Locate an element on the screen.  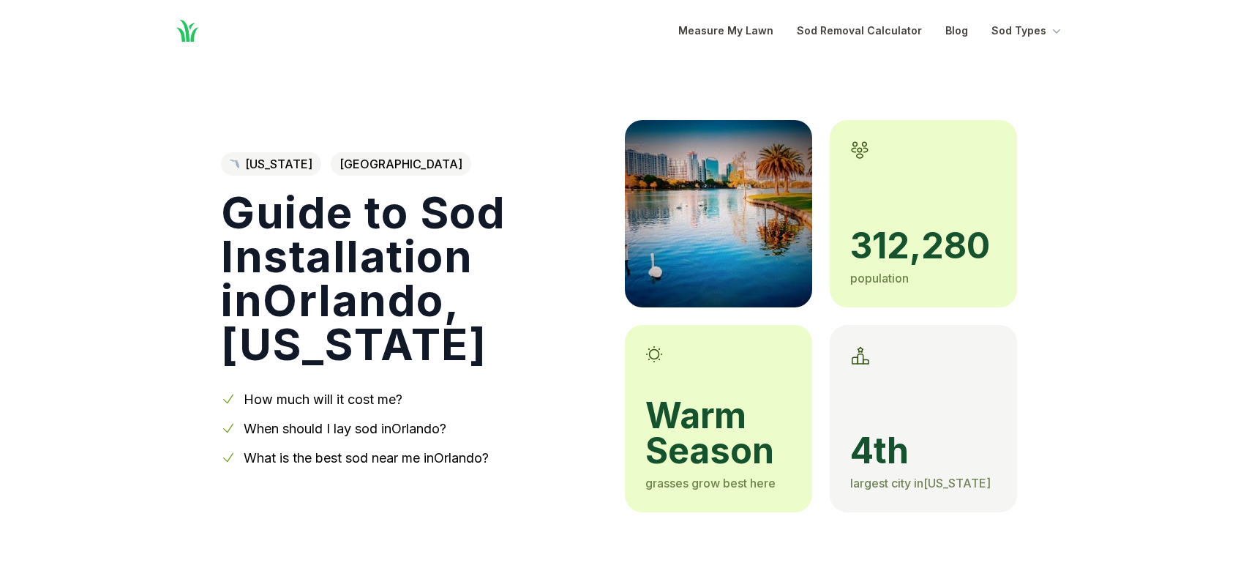
a: How much will it cost me? is located at coordinates (323, 399).